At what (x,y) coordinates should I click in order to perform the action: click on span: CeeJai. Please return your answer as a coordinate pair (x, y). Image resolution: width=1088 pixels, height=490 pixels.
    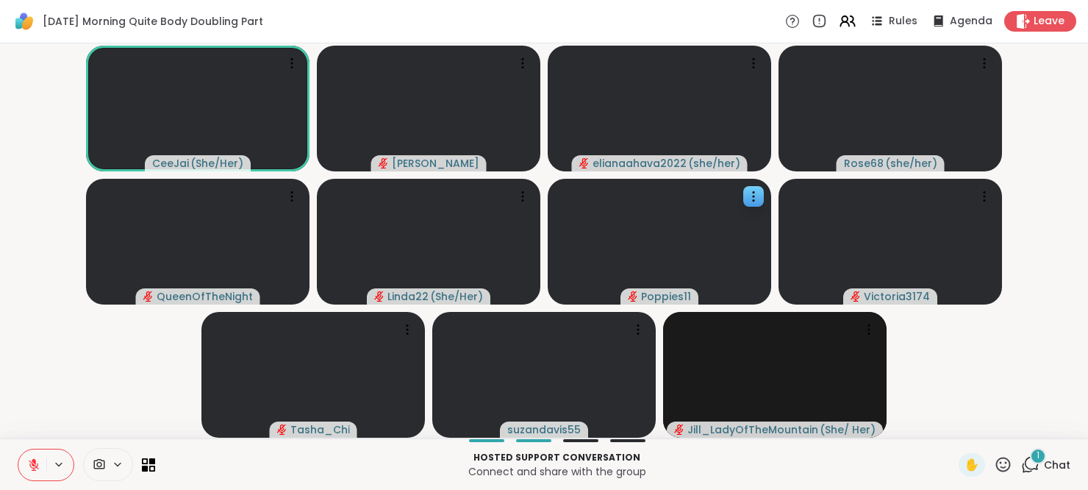
    Looking at the image, I should click on (171, 163).